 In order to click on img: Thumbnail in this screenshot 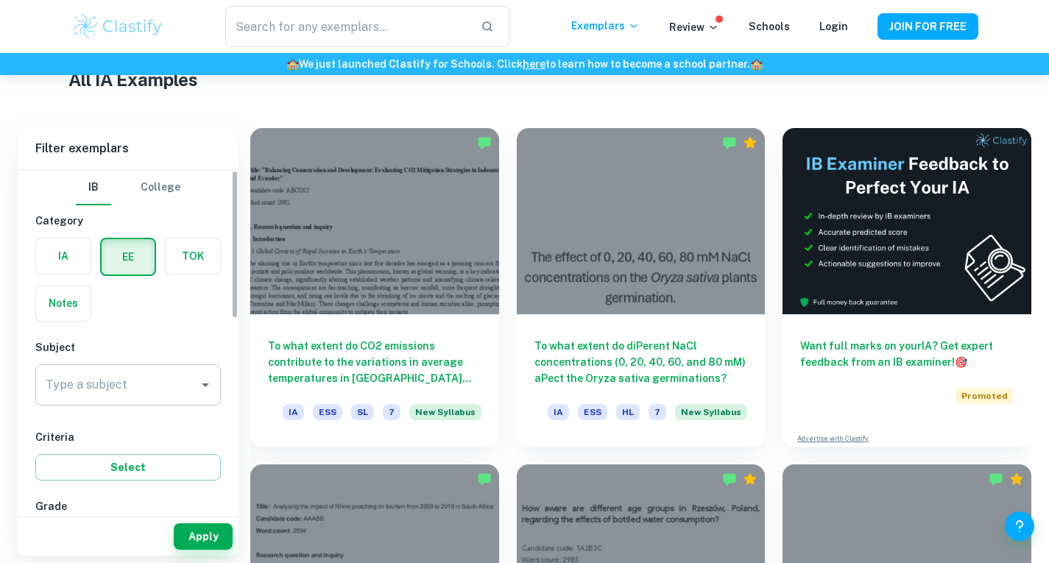, I will do `click(907, 221)`.